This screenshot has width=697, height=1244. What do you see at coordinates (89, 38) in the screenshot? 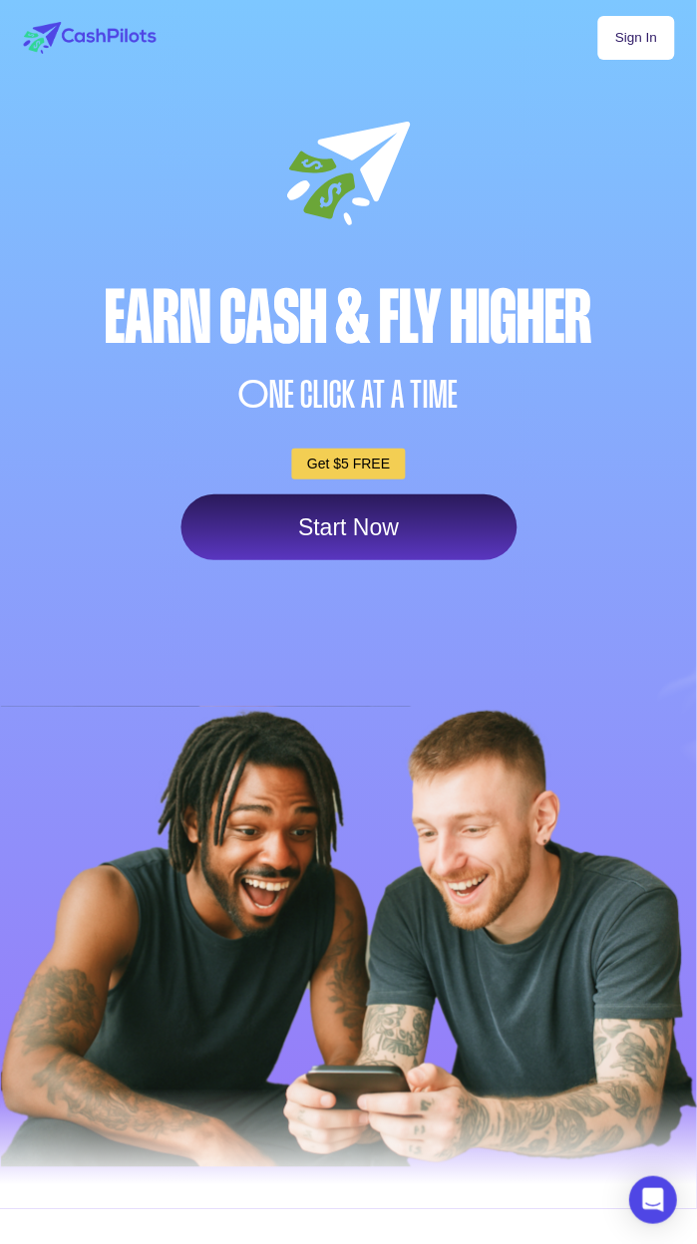
I see `img: logo` at bounding box center [89, 38].